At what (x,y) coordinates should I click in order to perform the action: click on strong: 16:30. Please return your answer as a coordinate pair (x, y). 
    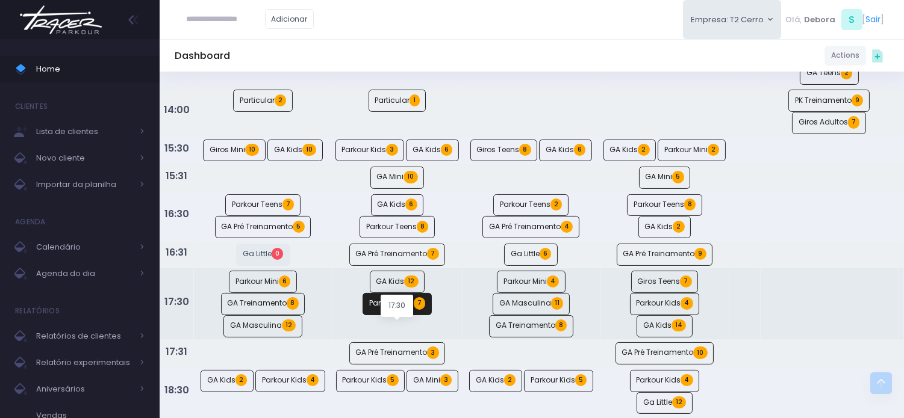
    Looking at the image, I should click on (176, 214).